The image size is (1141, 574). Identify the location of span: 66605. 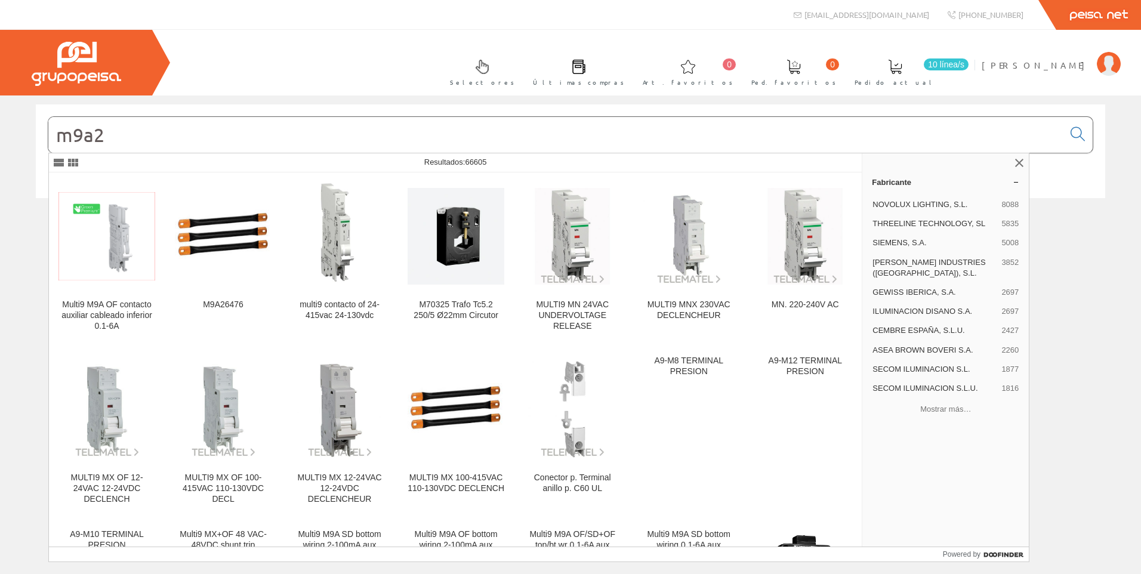
(476, 162).